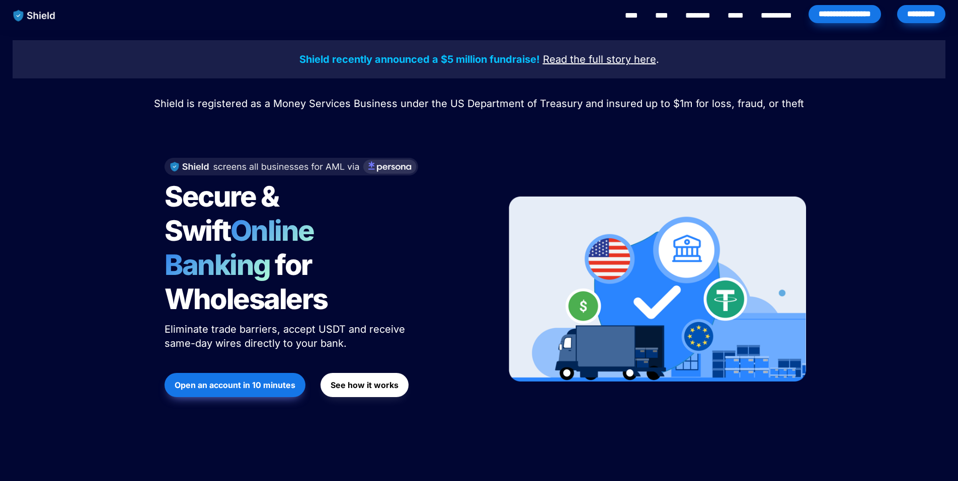 The height and width of the screenshot is (481, 958). Describe the element at coordinates (645, 59) in the screenshot. I see `u: here` at that location.